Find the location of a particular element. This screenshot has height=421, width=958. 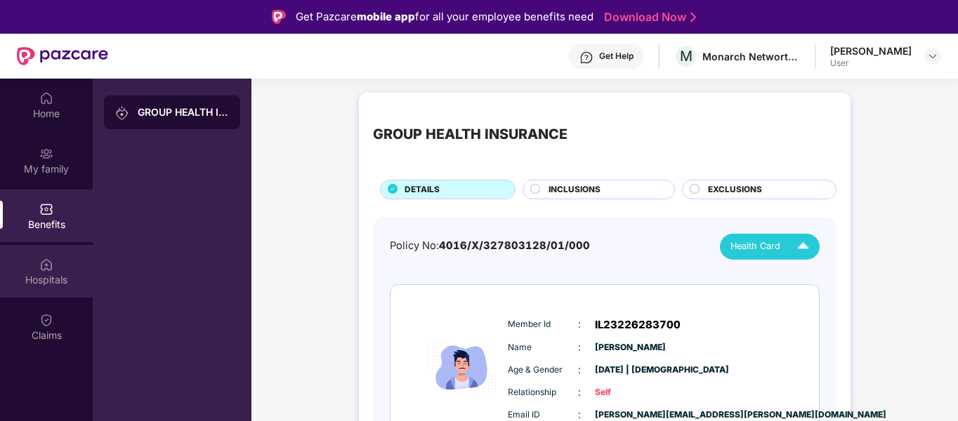

span: Name is located at coordinates (543, 348).